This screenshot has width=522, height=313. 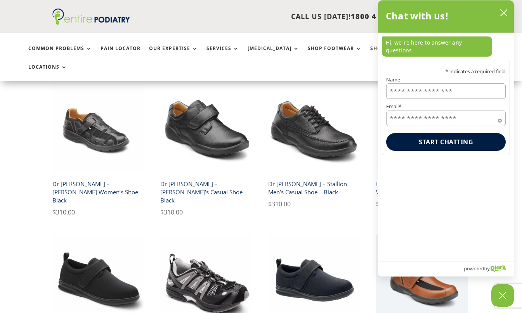 I want to click on a: Common Problems, so click(x=60, y=54).